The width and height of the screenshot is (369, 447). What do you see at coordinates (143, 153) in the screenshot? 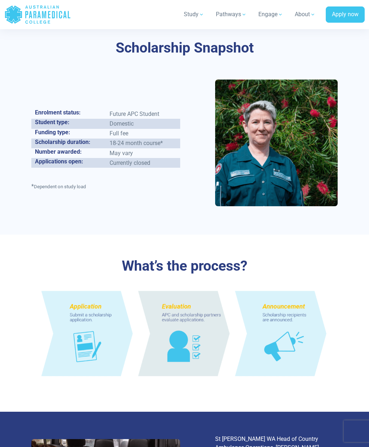
I see `td: May vary` at bounding box center [143, 153].